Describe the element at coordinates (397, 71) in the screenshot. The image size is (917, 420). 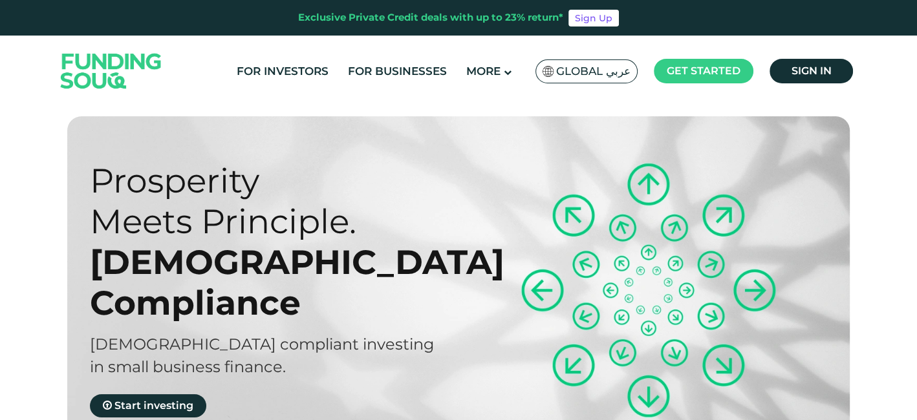
I see `a: For Businesses` at that location.